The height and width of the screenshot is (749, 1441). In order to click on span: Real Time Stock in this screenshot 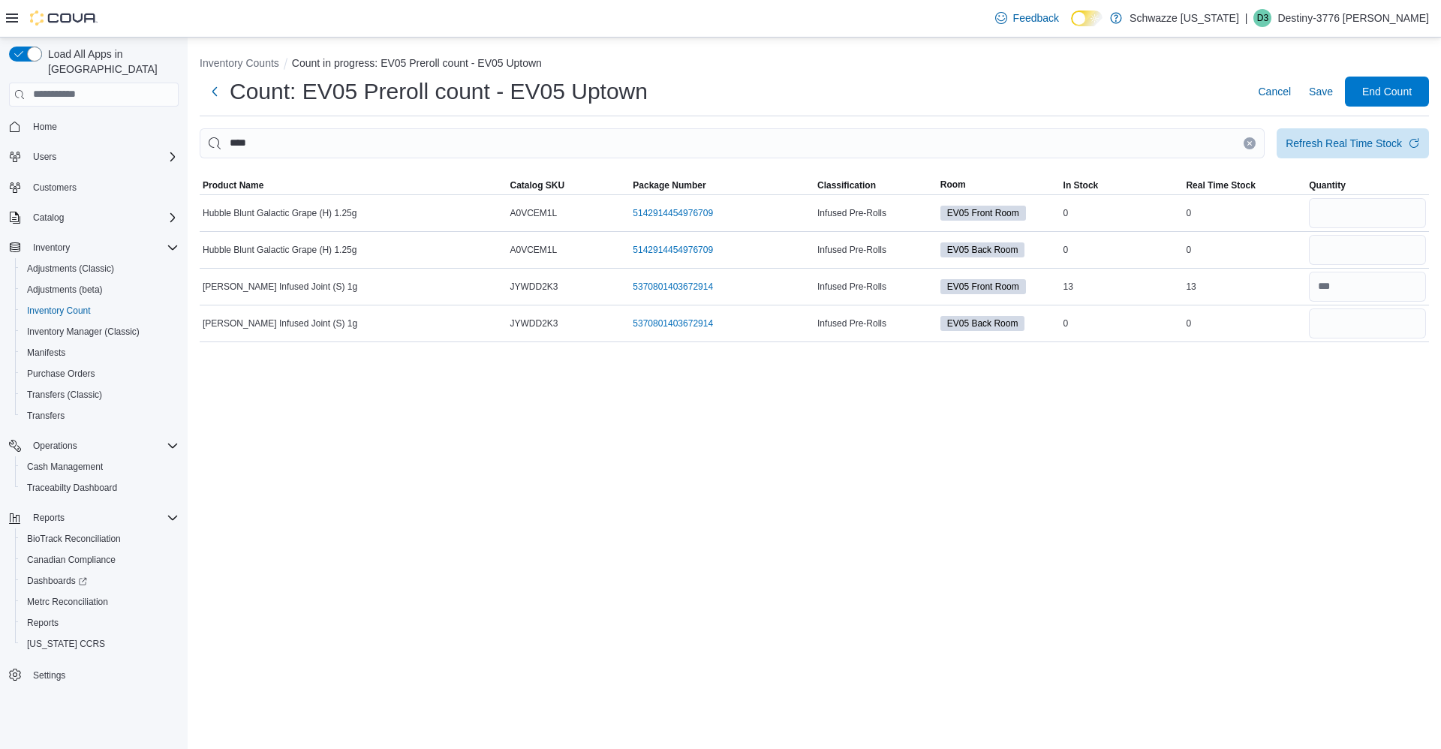, I will do `click(1220, 185)`.